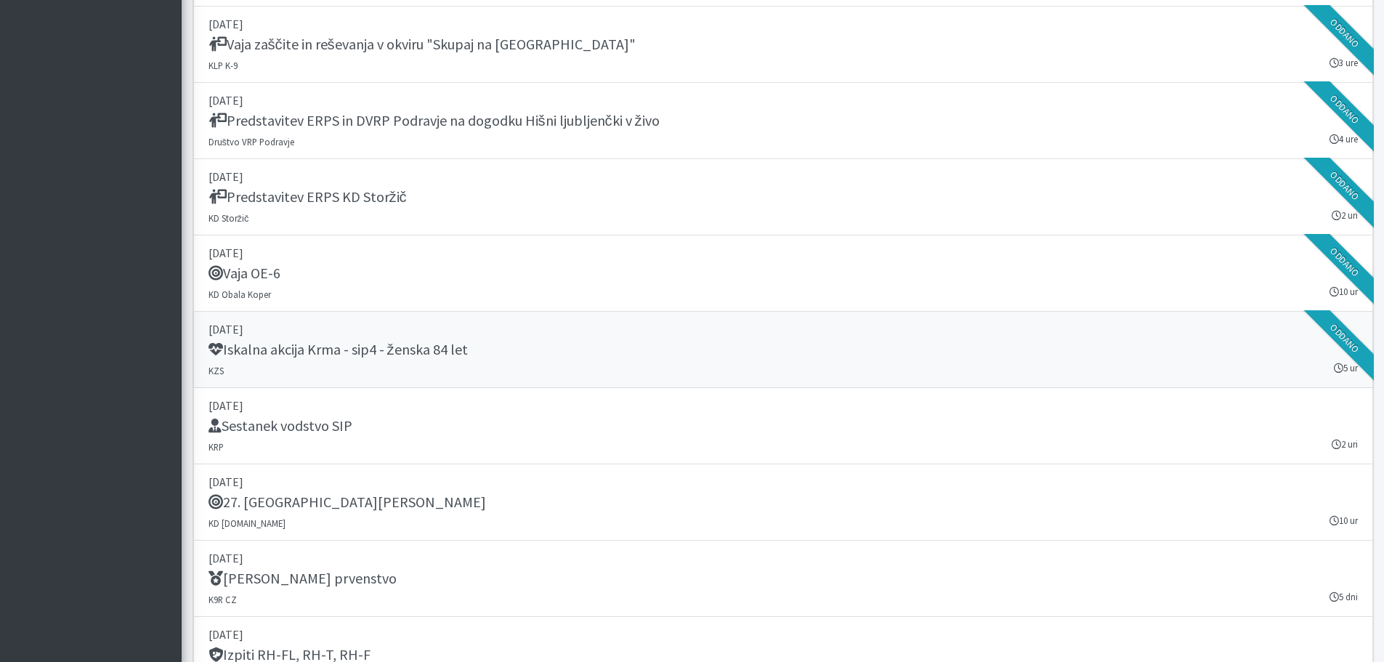  Describe the element at coordinates (280, 426) in the screenshot. I see `h5: Sestanek vodstvo SIP` at that location.